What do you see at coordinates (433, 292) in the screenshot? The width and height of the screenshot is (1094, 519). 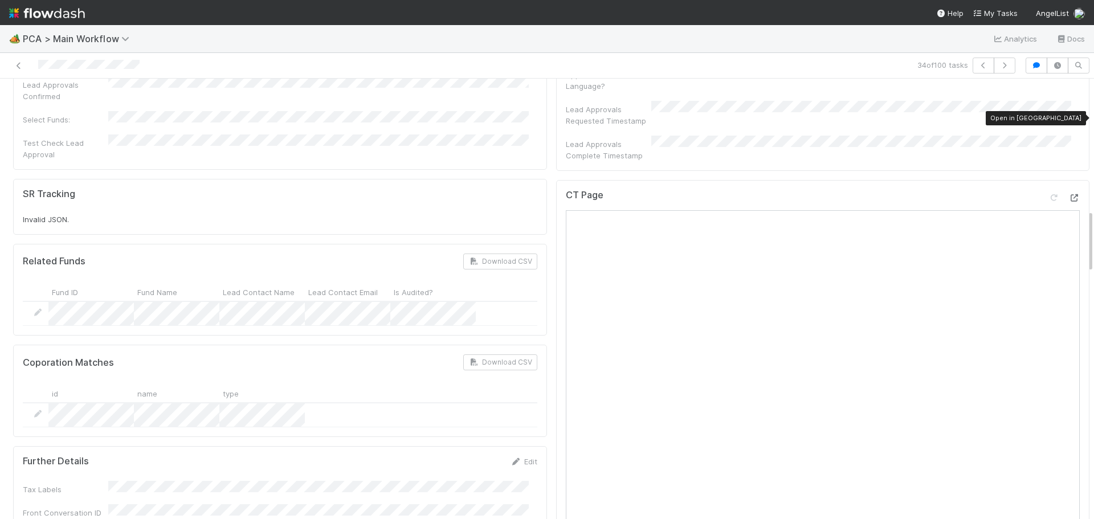 I see `div: Is Audited?` at bounding box center [433, 292].